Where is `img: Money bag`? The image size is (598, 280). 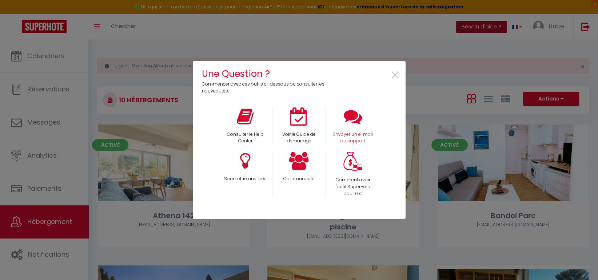 img: Money bag is located at coordinates (353, 161).